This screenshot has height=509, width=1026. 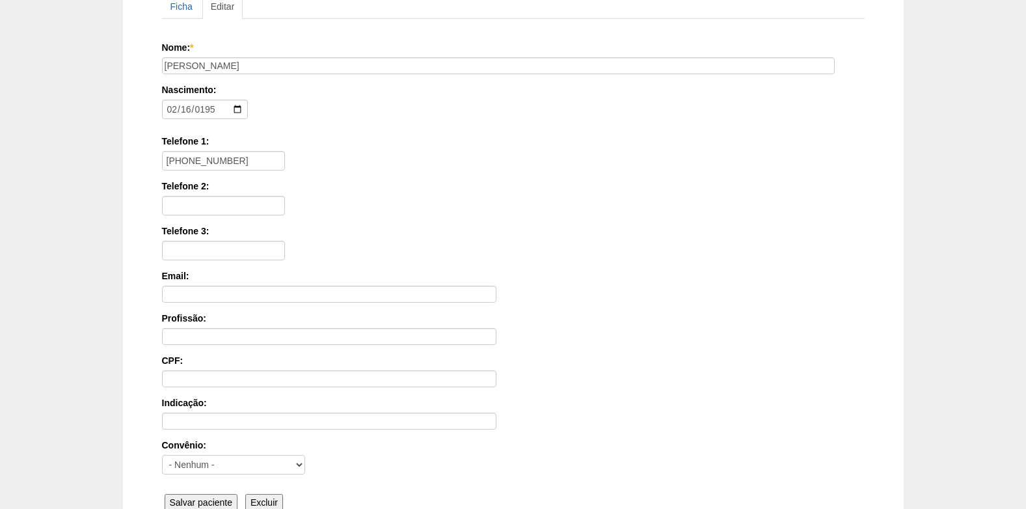 I want to click on label: Nascimento:, so click(x=511, y=90).